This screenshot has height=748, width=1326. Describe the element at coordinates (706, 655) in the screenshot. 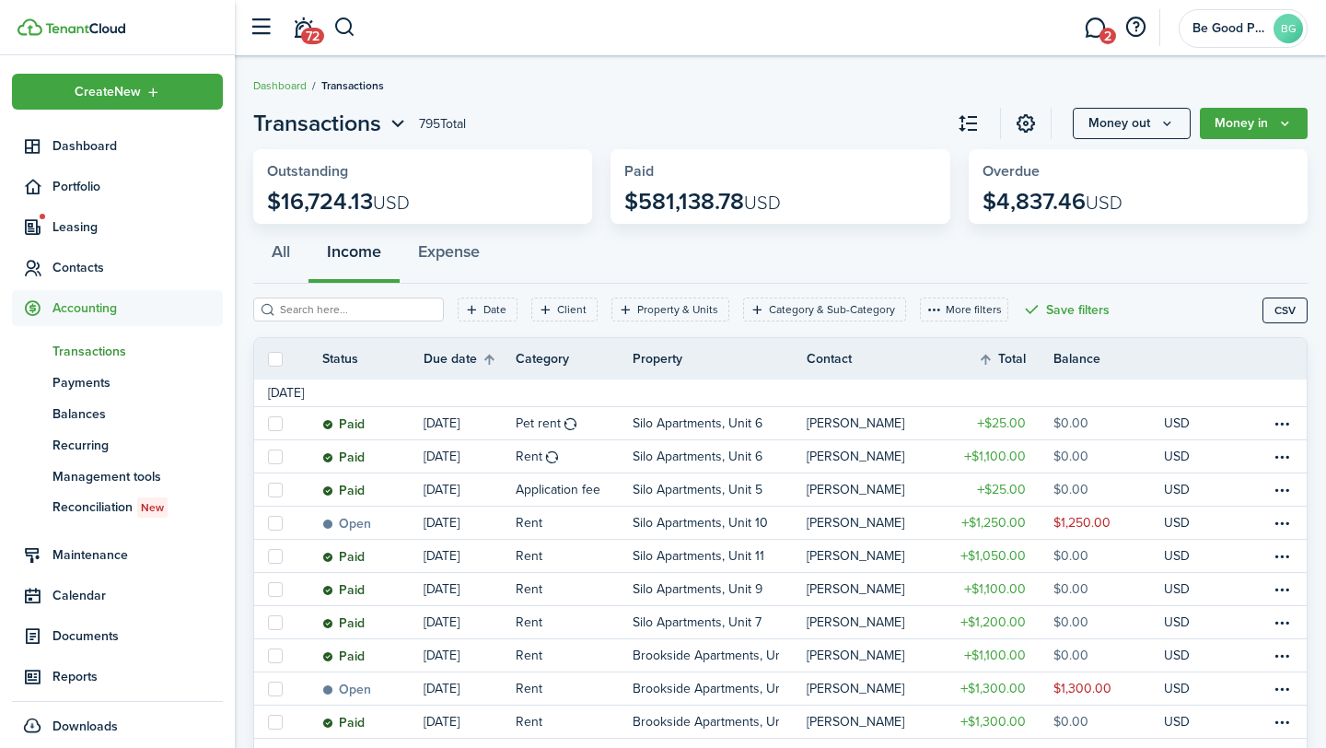

I see `p: Brookside Apartments, Unit 5` at that location.